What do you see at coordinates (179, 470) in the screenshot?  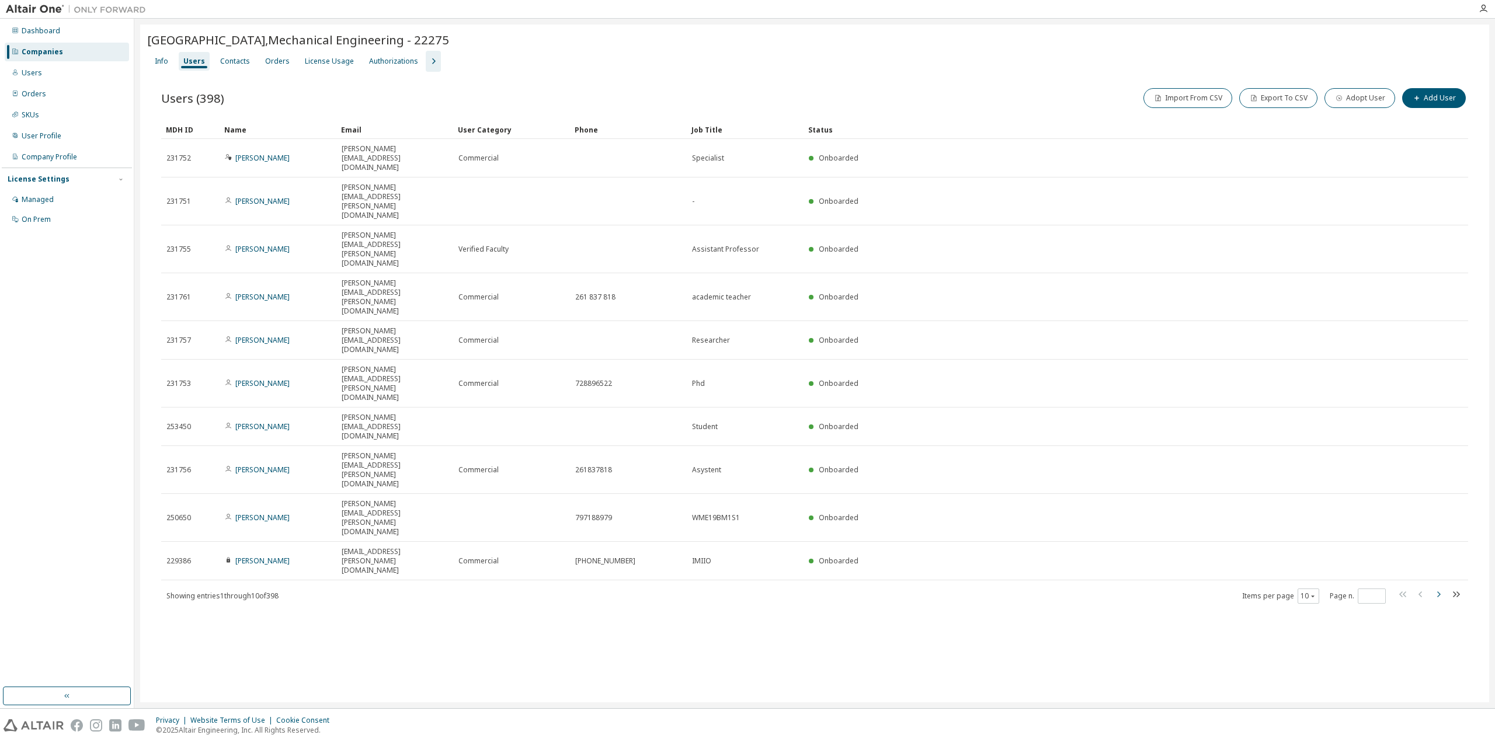 I see `span: 231756` at bounding box center [179, 470].